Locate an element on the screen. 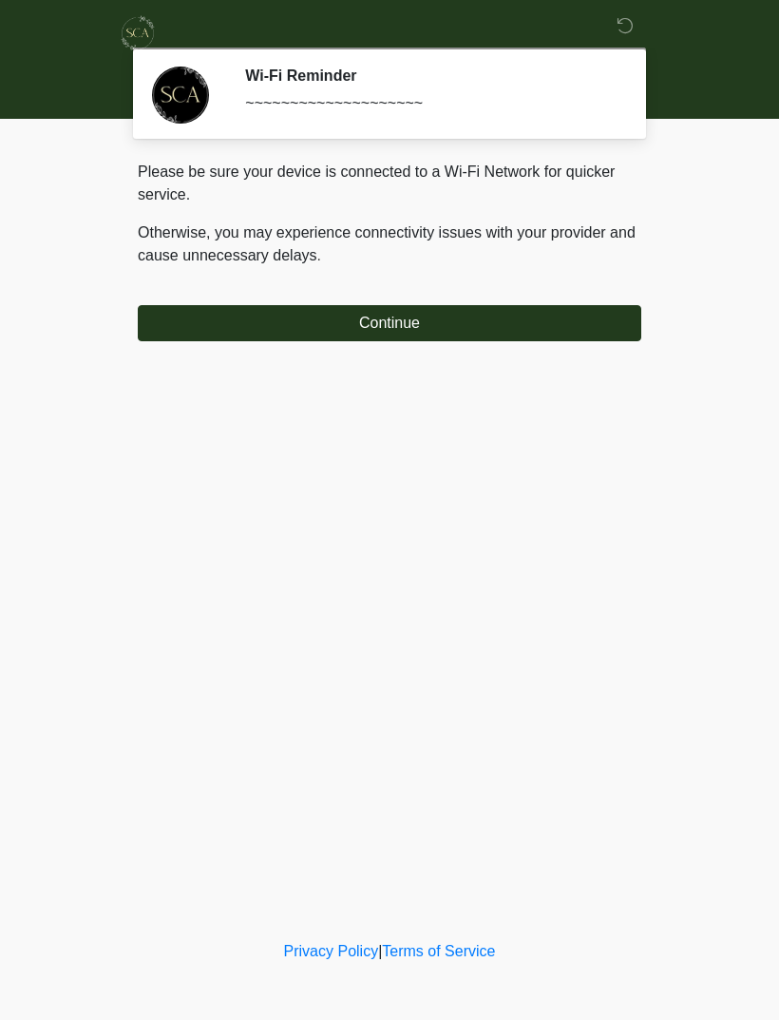 The width and height of the screenshot is (779, 1020). p: Please be sure your device is connected to a Wi-Fi Network for quicker service. is located at coordinates (390, 183).